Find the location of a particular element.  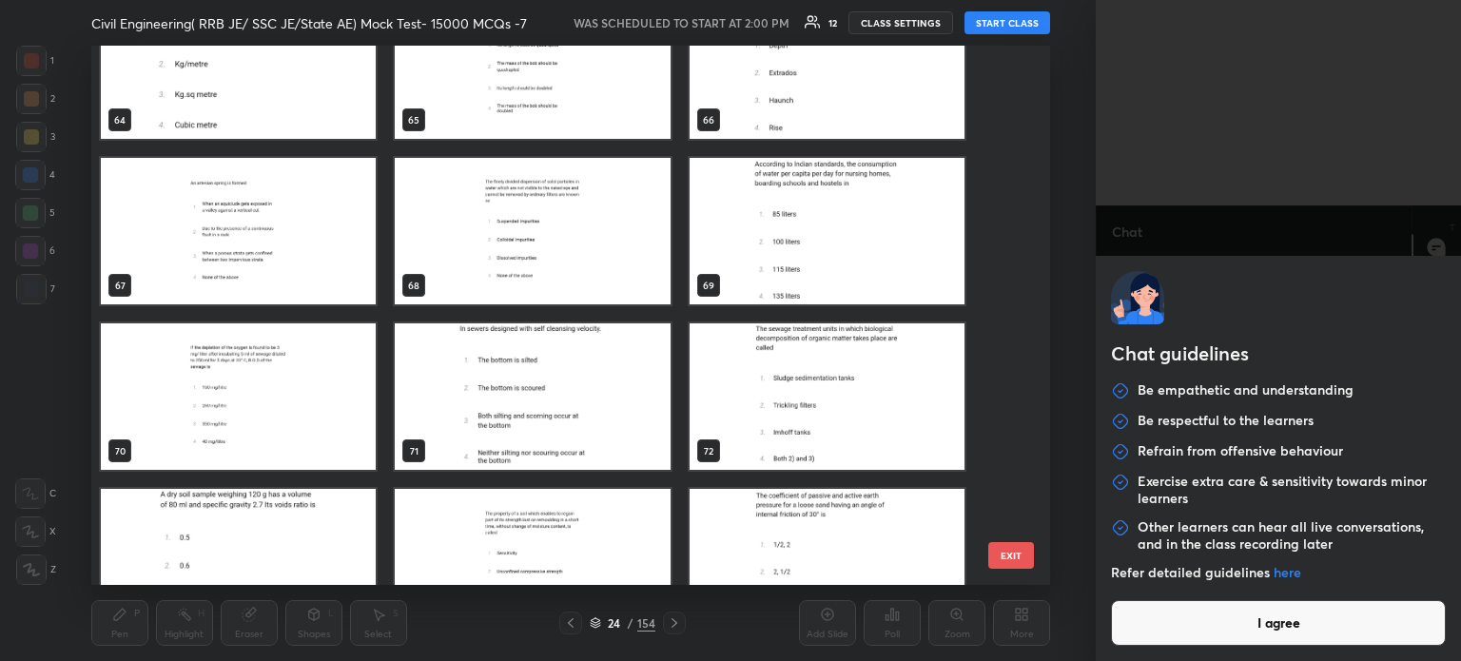

h2: Chat guidelines is located at coordinates (1278, 356).